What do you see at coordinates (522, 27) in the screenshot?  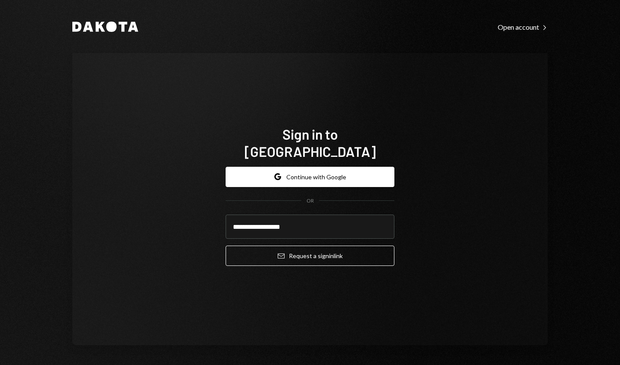 I see `div: Open account` at bounding box center [522, 27].